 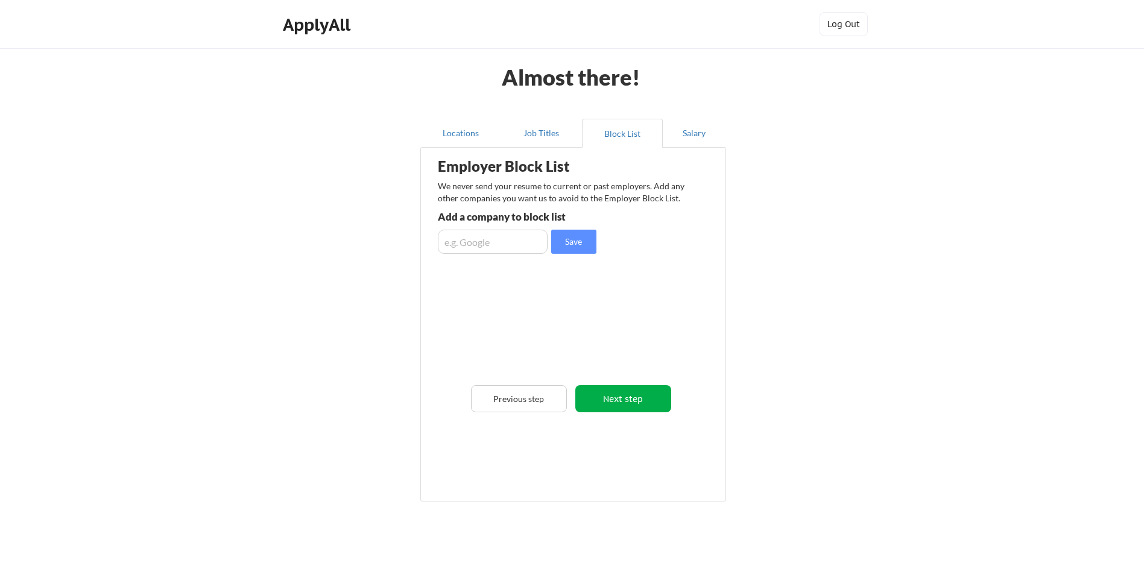 What do you see at coordinates (622, 133) in the screenshot?
I see `button: Block List` at bounding box center [622, 133].